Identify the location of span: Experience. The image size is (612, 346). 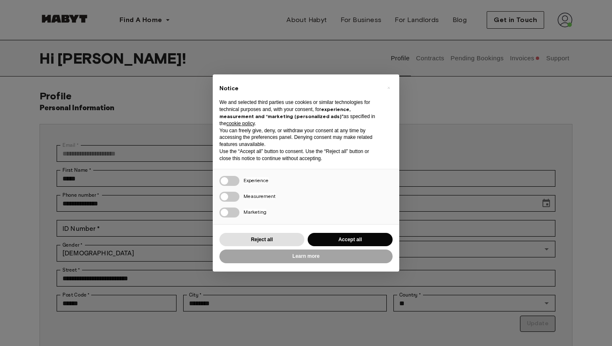
(256, 180).